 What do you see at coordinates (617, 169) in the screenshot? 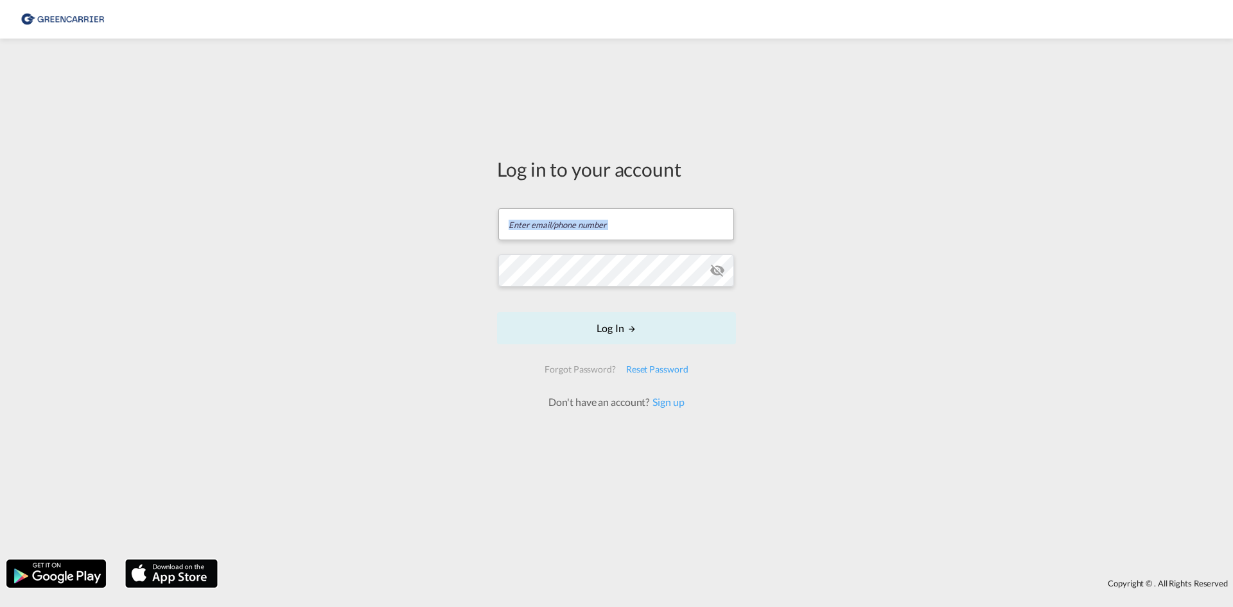
I see `div: Log in to your account` at bounding box center [617, 169].